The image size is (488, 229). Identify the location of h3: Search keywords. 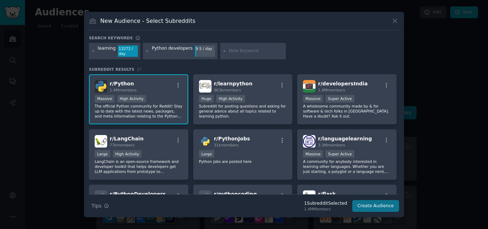
(111, 38).